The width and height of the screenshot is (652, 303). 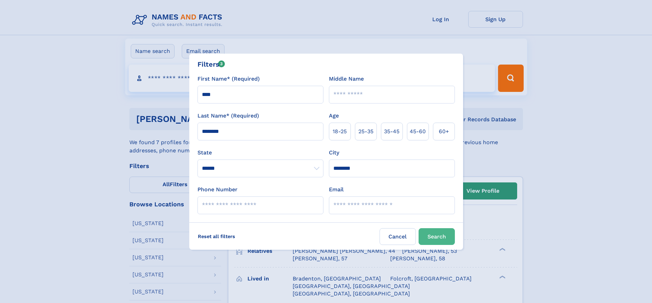 What do you see at coordinates (417, 132) in the screenshot?
I see `span: 45‑60` at bounding box center [417, 132].